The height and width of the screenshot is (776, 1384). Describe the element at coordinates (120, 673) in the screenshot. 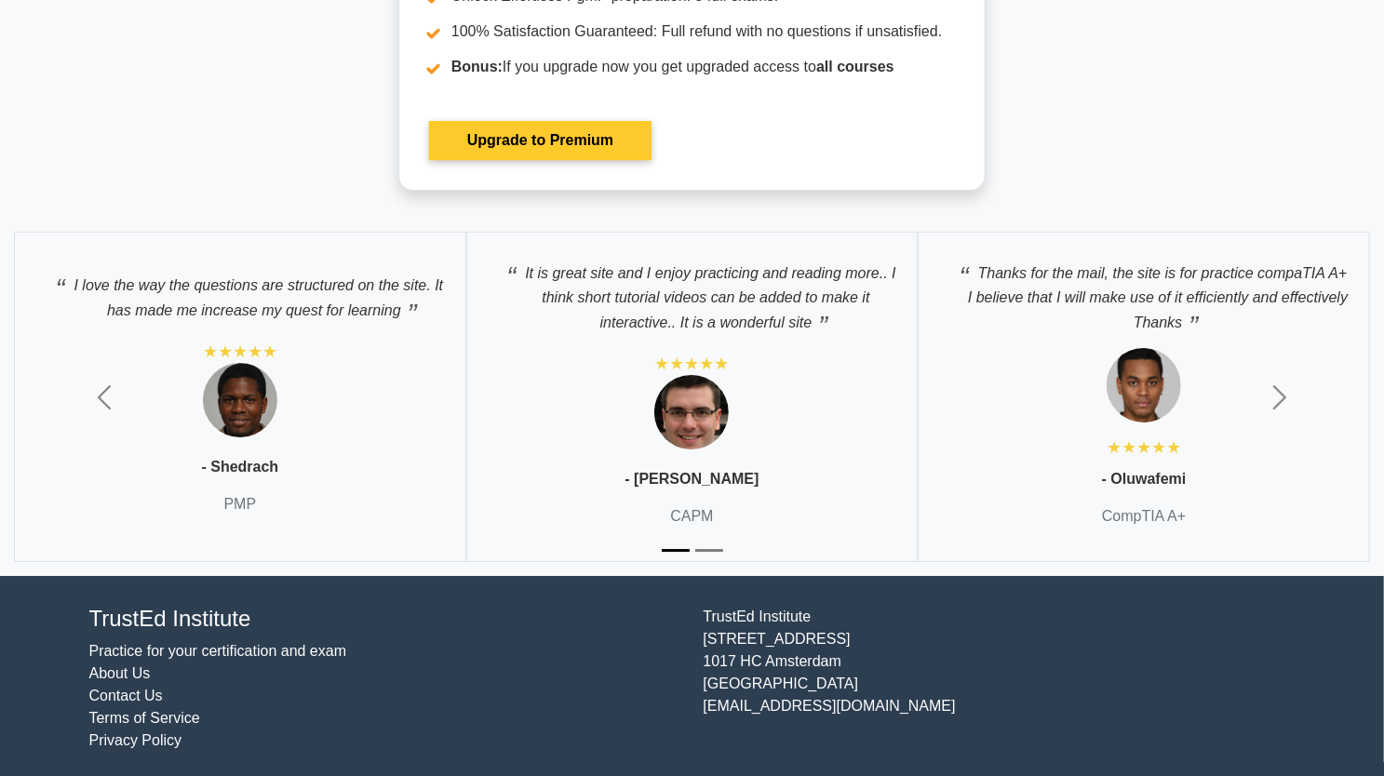

I see `a: About Us` at that location.